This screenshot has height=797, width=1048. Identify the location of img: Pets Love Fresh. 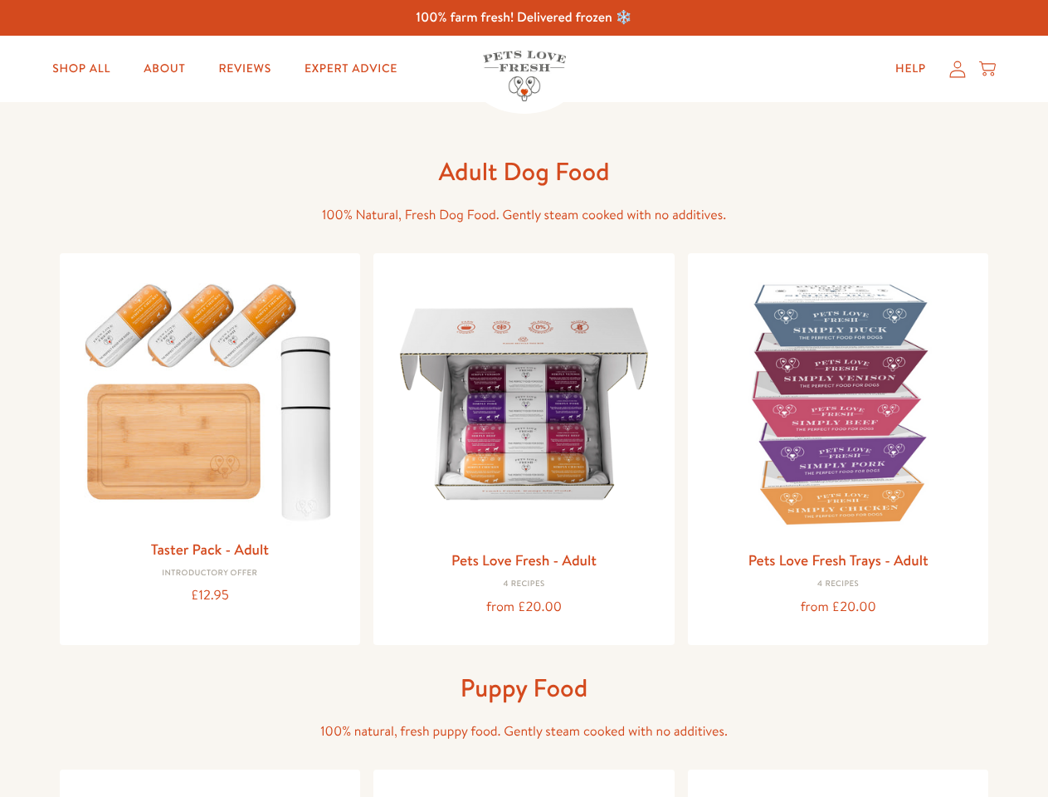
(524, 76).